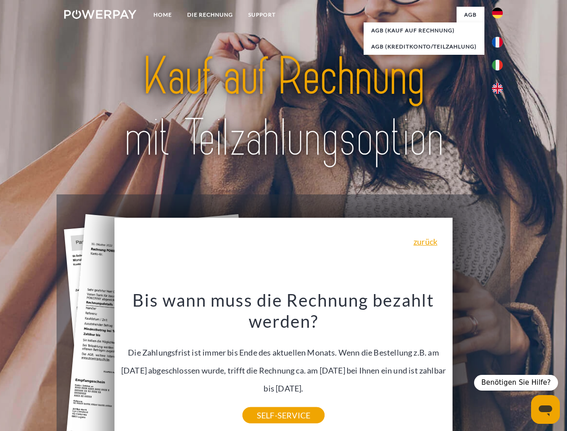 The width and height of the screenshot is (567, 431). I want to click on a: agb, so click(470, 15).